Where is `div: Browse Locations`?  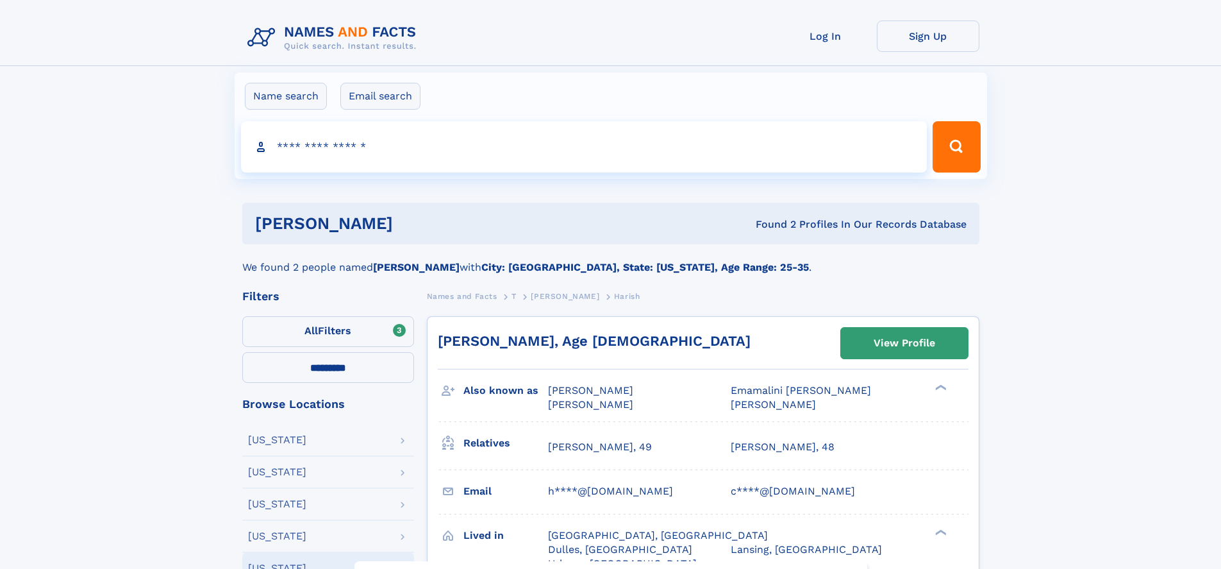
div: Browse Locations is located at coordinates (328, 404).